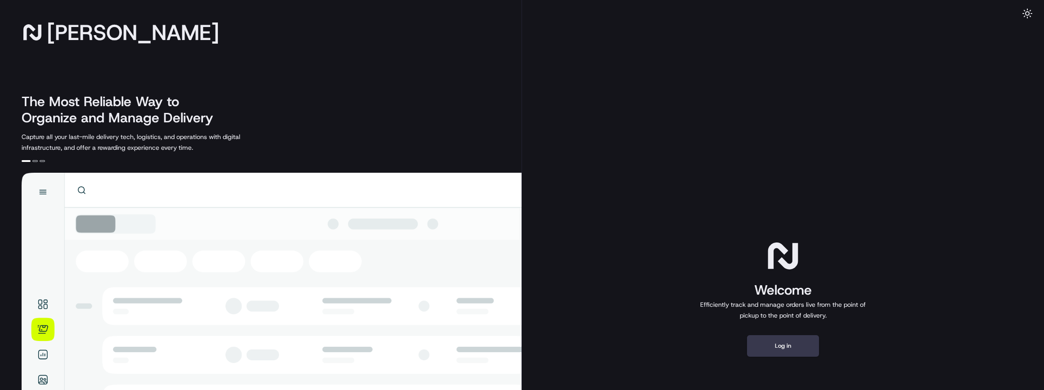 This screenshot has width=1044, height=390. I want to click on p: Capture all your last-mile delivery tech, logistics, and operations with digital infrastructure, ..., so click(151, 142).